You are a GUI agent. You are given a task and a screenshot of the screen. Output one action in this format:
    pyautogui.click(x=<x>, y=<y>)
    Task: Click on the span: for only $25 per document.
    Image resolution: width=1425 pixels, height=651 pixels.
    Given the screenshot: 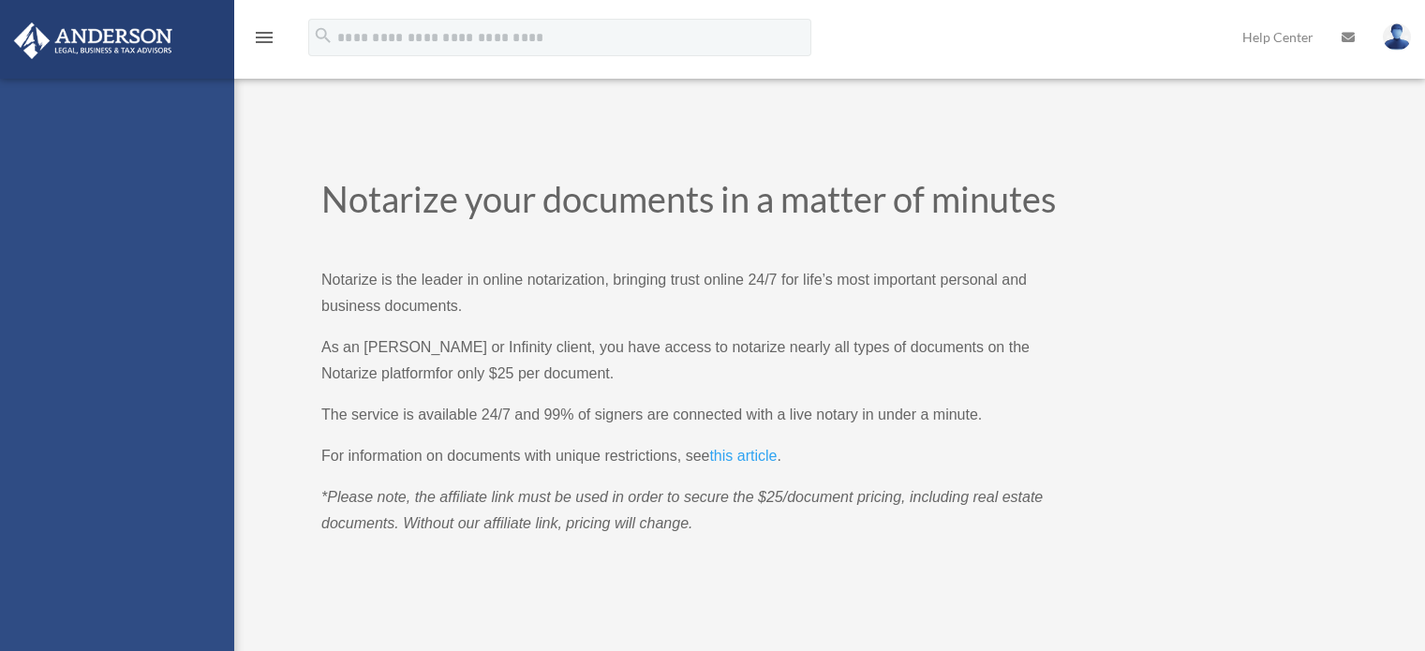 What is the action you would take?
    pyautogui.click(x=525, y=373)
    